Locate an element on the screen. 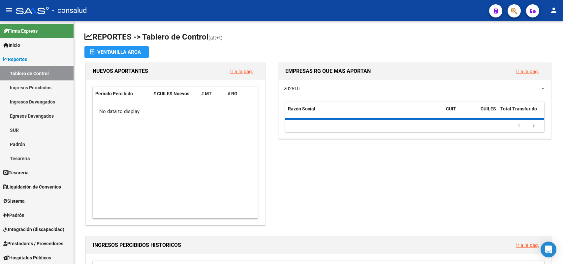 This screenshot has width=563, height=264. span: Sistema is located at coordinates (14, 201).